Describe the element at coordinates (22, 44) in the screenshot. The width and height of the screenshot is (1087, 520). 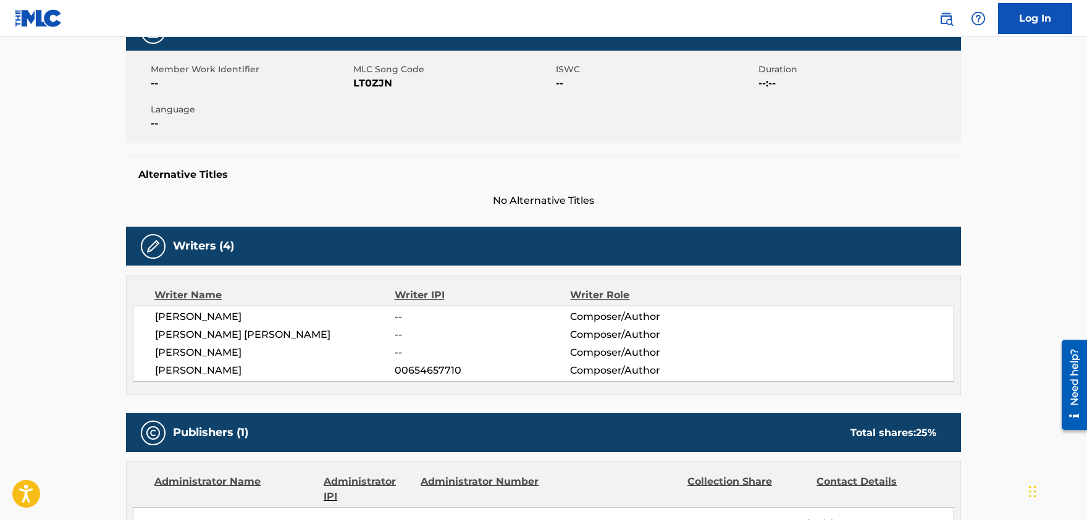
I see `div: Need help?` at that location.